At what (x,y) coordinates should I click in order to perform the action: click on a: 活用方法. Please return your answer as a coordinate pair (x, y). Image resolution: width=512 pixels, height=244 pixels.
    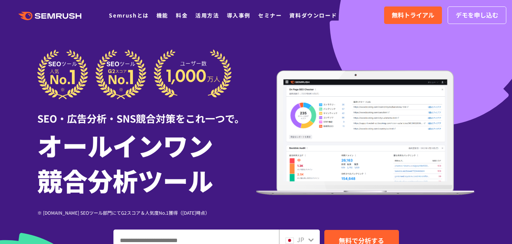
    Looking at the image, I should click on (207, 15).